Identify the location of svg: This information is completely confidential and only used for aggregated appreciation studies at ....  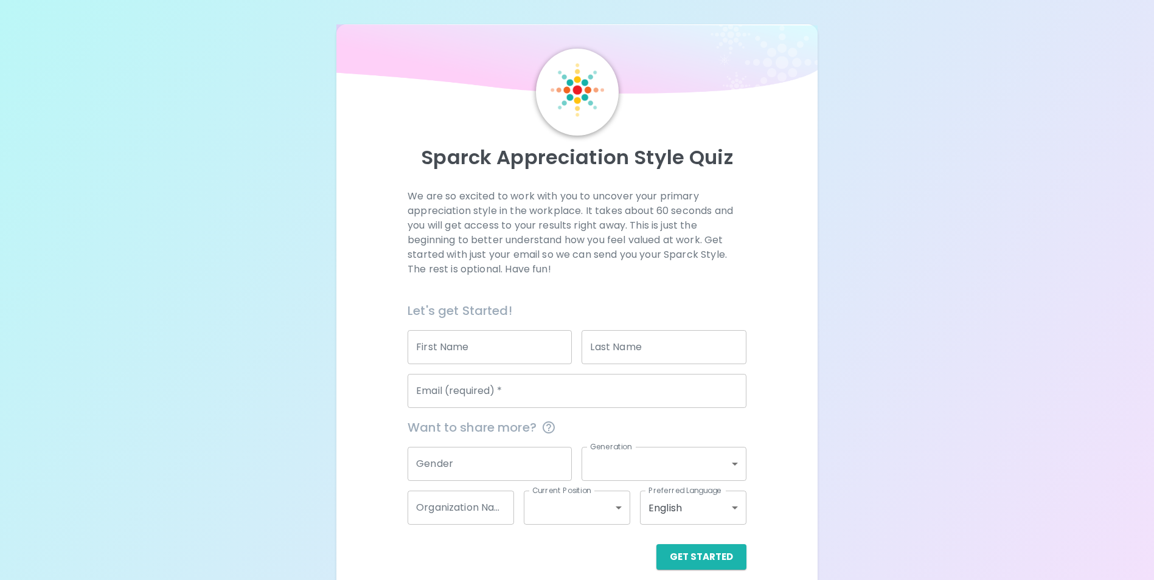
(549, 428).